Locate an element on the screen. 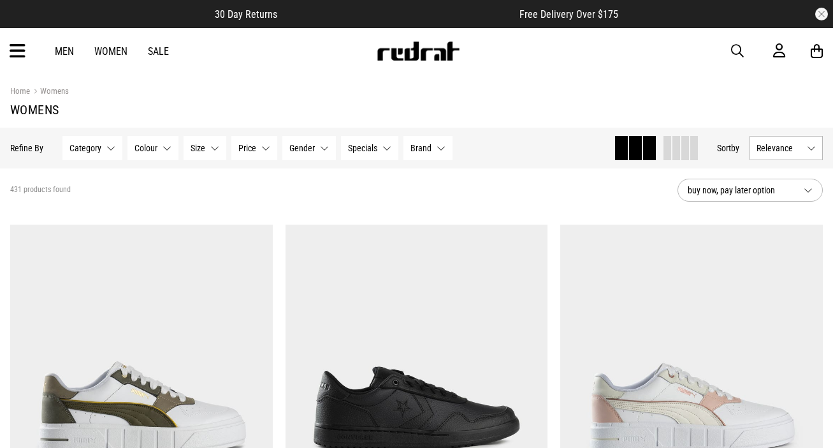 The width and height of the screenshot is (833, 448). span: Relevance is located at coordinates (779, 148).